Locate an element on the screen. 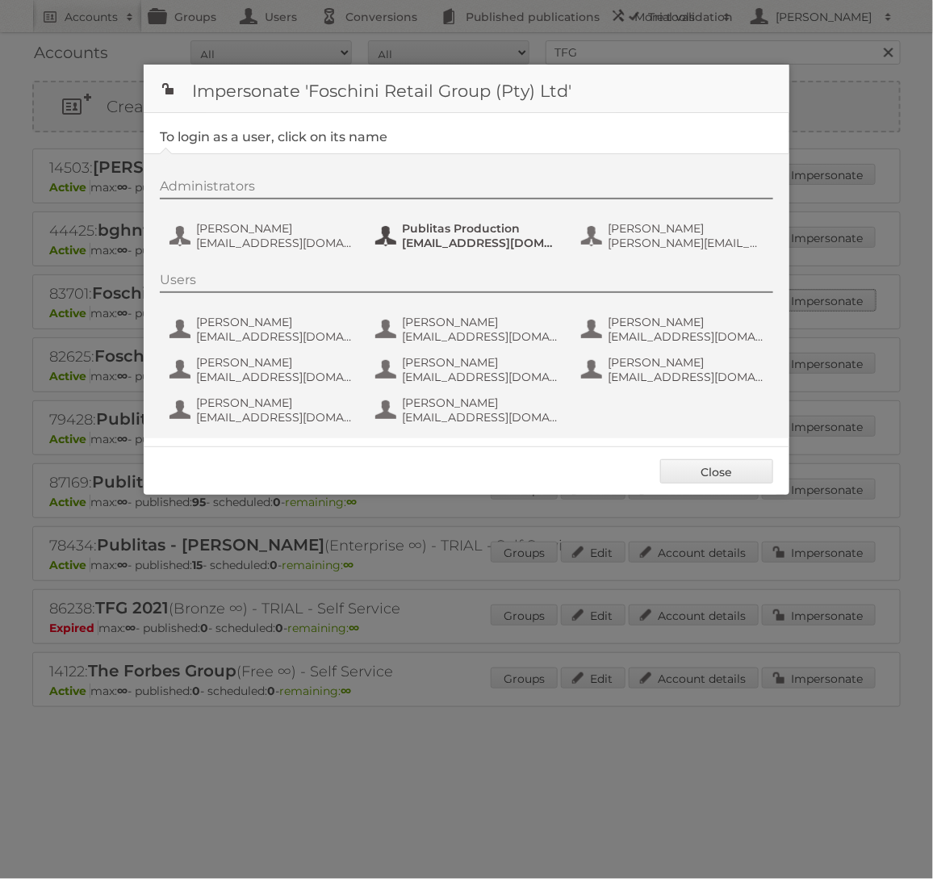  div: Administrators is located at coordinates (466, 189).